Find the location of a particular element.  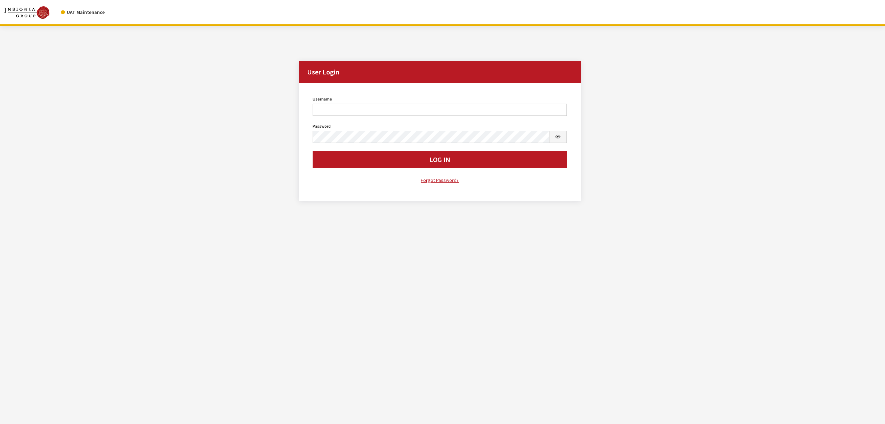

button: Show Password is located at coordinates (558, 137).